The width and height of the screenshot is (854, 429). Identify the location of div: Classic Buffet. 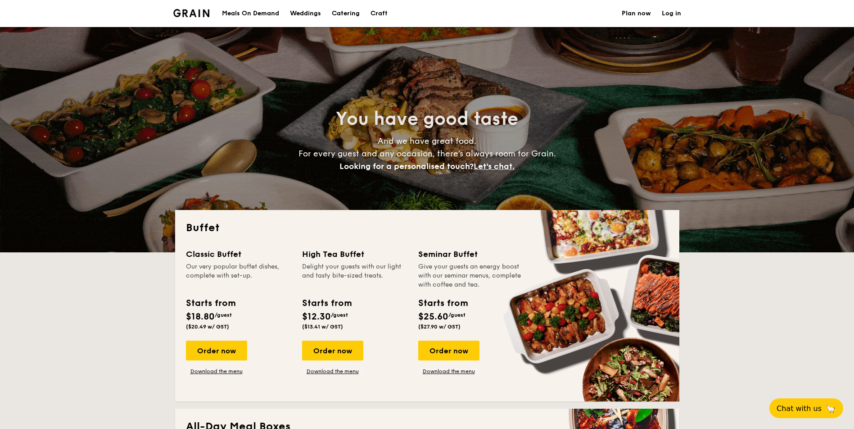
(239, 254).